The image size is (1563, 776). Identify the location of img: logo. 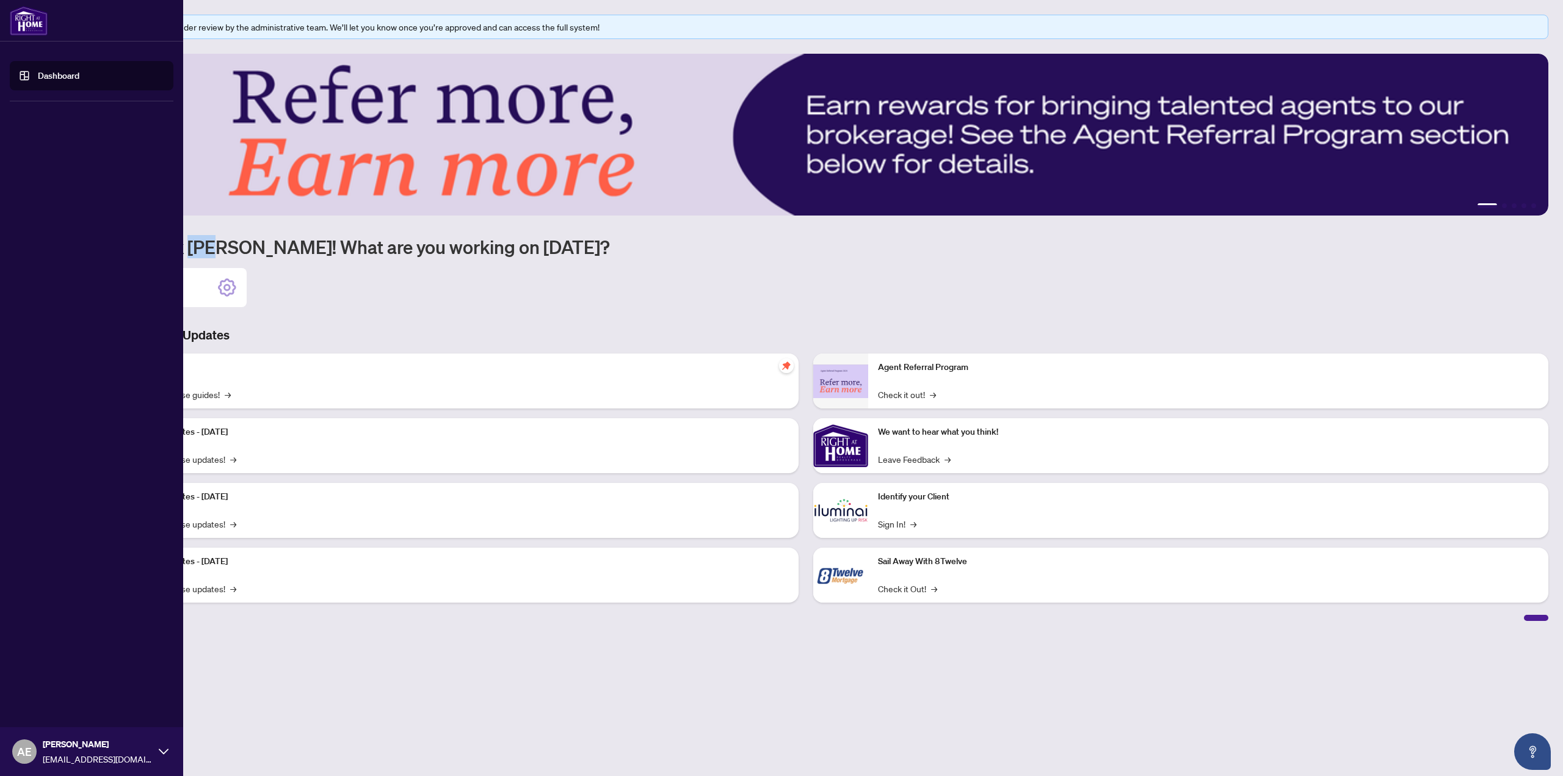
(29, 21).